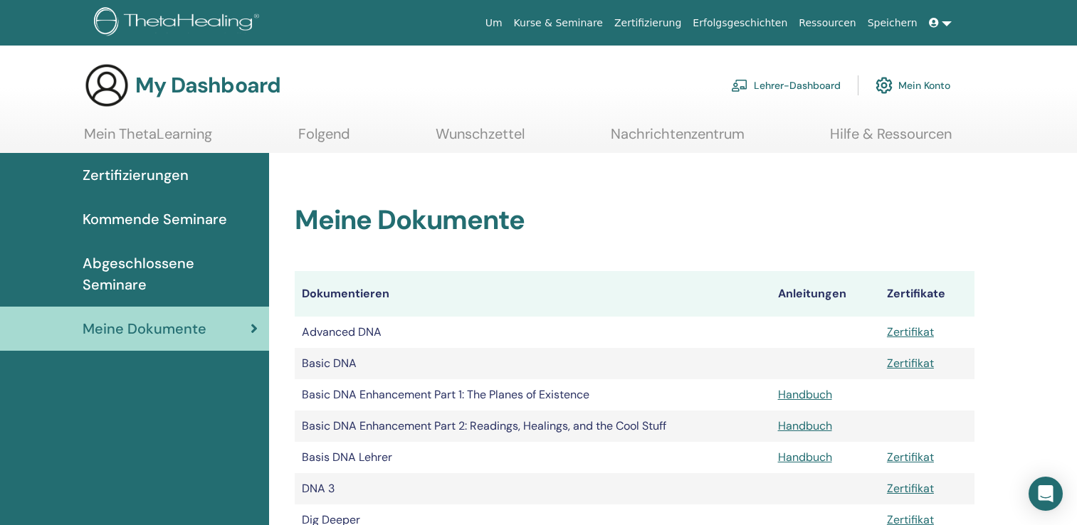  Describe the element at coordinates (480, 139) in the screenshot. I see `a: Wunschzettel` at that location.